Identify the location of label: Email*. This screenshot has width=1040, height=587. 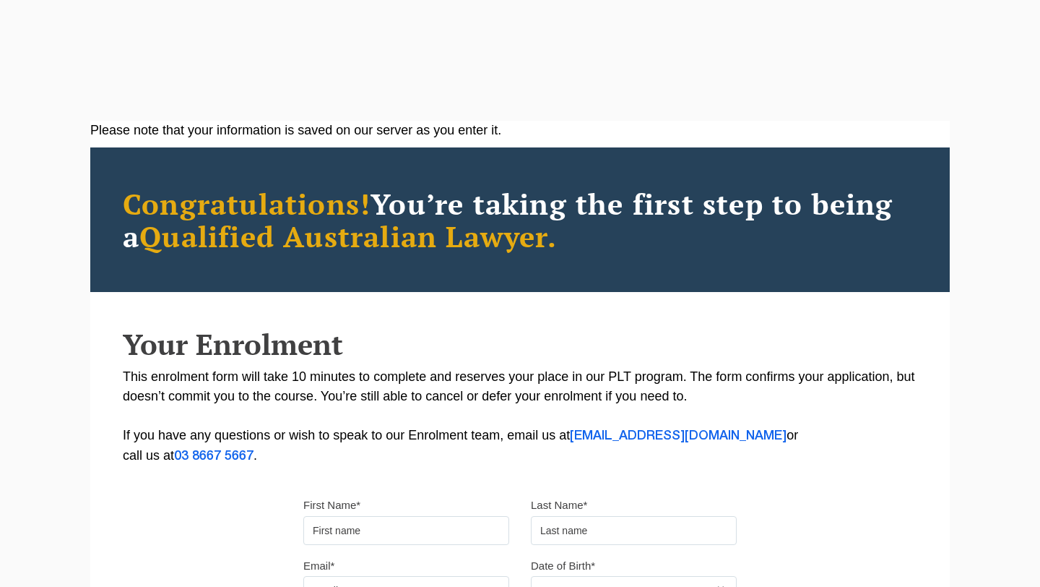
(319, 566).